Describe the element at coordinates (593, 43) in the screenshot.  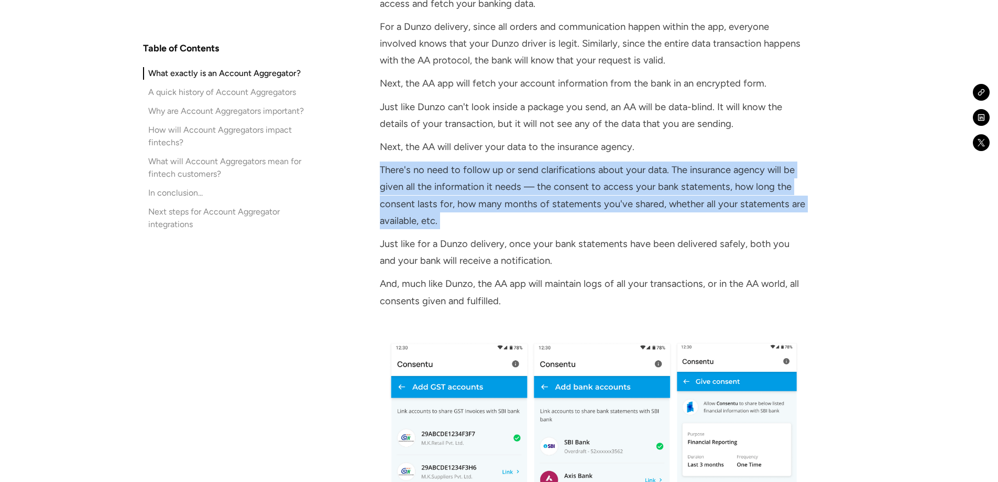
I see `p: For a Dunzo delivery, since all orders and communication happen within the app, everyone involved...` at that location.